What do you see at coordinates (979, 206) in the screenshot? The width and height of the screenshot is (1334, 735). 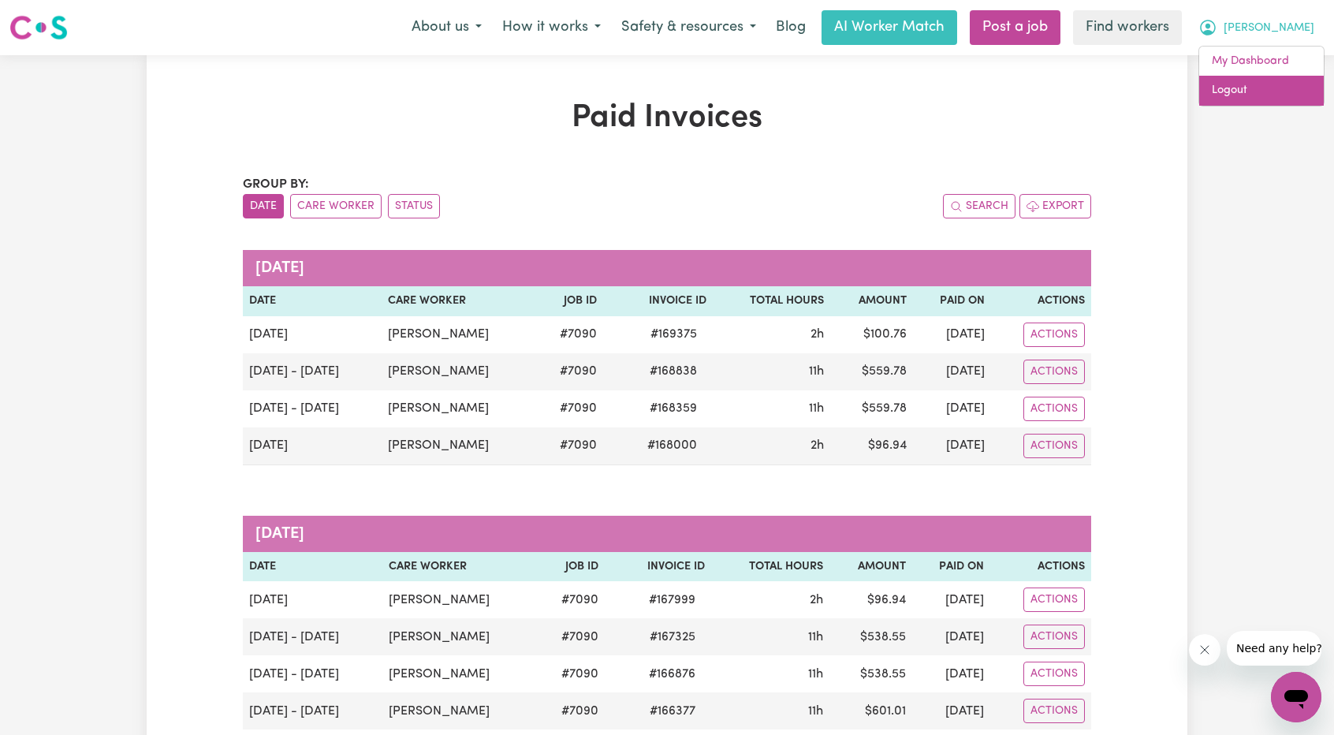 I see `button: Search` at bounding box center [979, 206].